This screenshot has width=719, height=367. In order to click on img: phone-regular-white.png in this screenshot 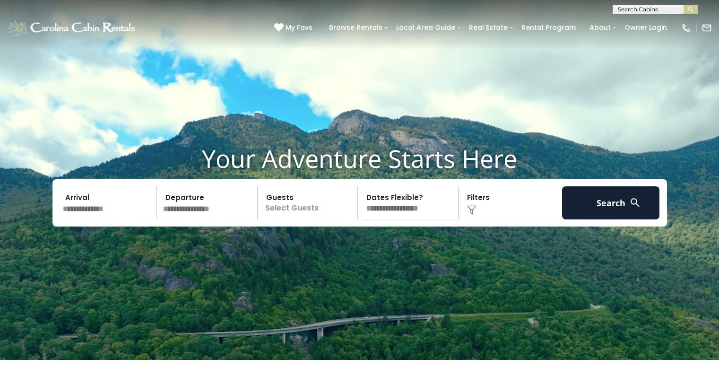, I will do `click(686, 28)`.